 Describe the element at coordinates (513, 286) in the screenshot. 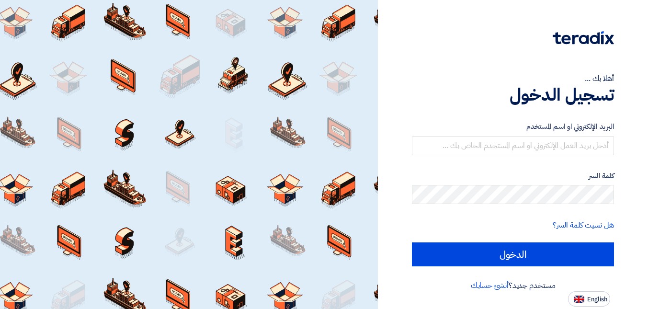

I see `div: مستخدم جديد؟` at that location.